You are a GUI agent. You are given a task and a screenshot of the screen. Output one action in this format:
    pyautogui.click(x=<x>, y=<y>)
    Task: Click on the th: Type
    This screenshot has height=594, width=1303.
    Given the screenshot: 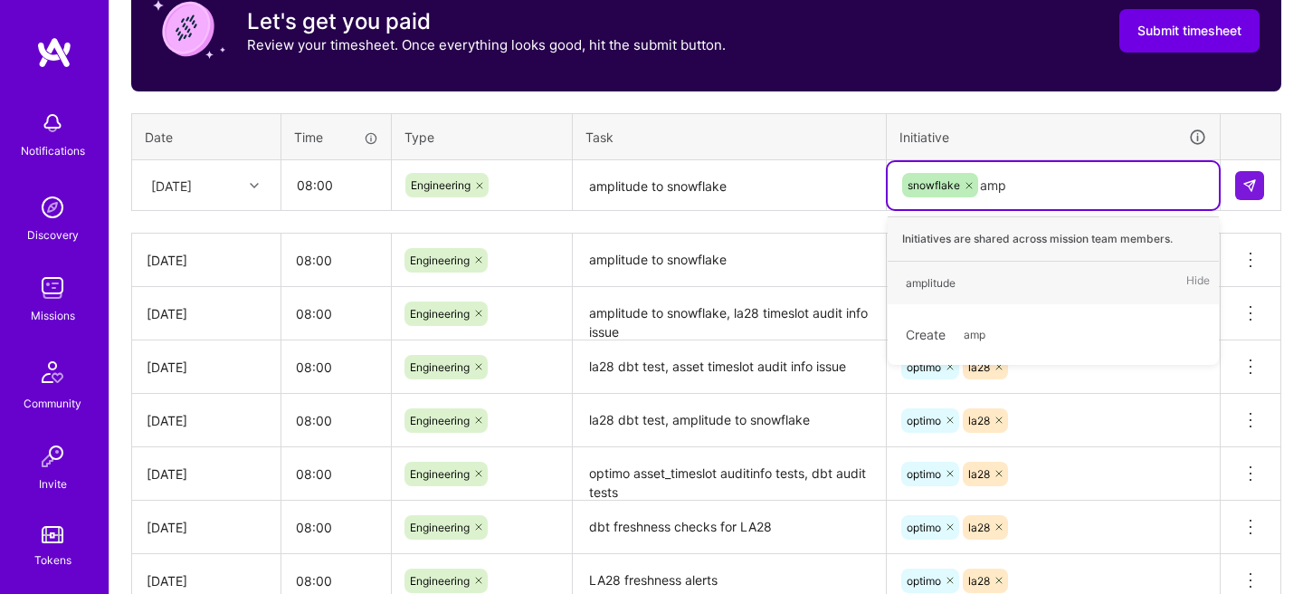 What is the action you would take?
    pyautogui.click(x=482, y=137)
    